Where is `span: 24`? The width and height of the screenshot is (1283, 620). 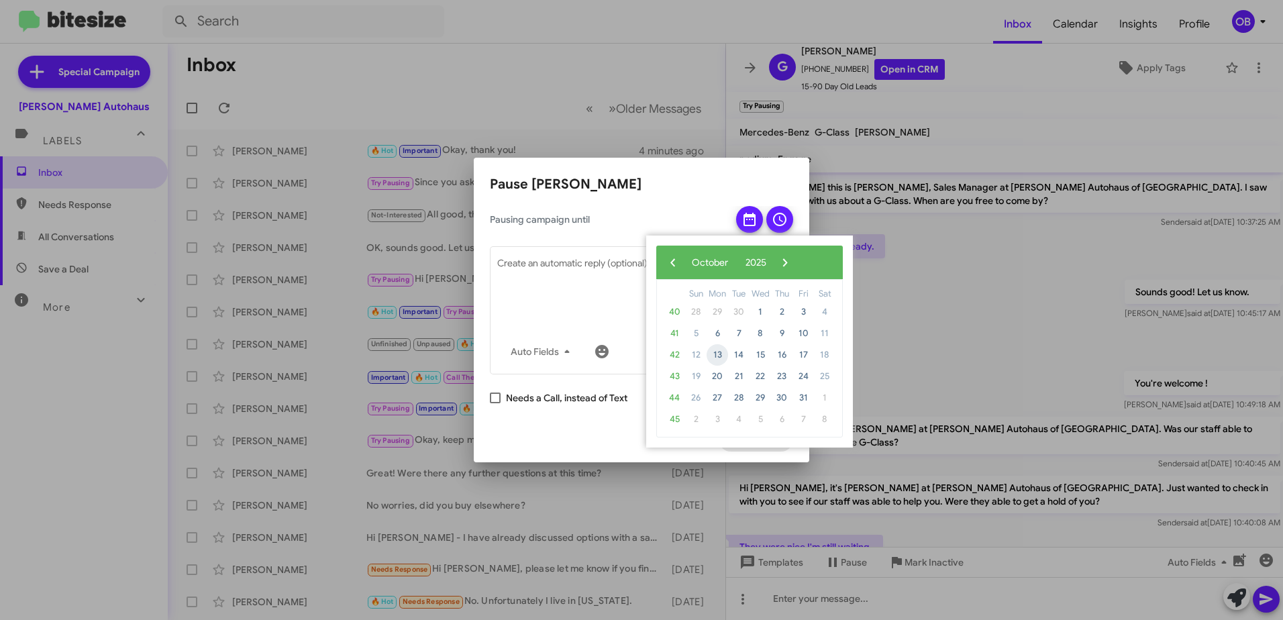
span: 24 is located at coordinates (803, 376).